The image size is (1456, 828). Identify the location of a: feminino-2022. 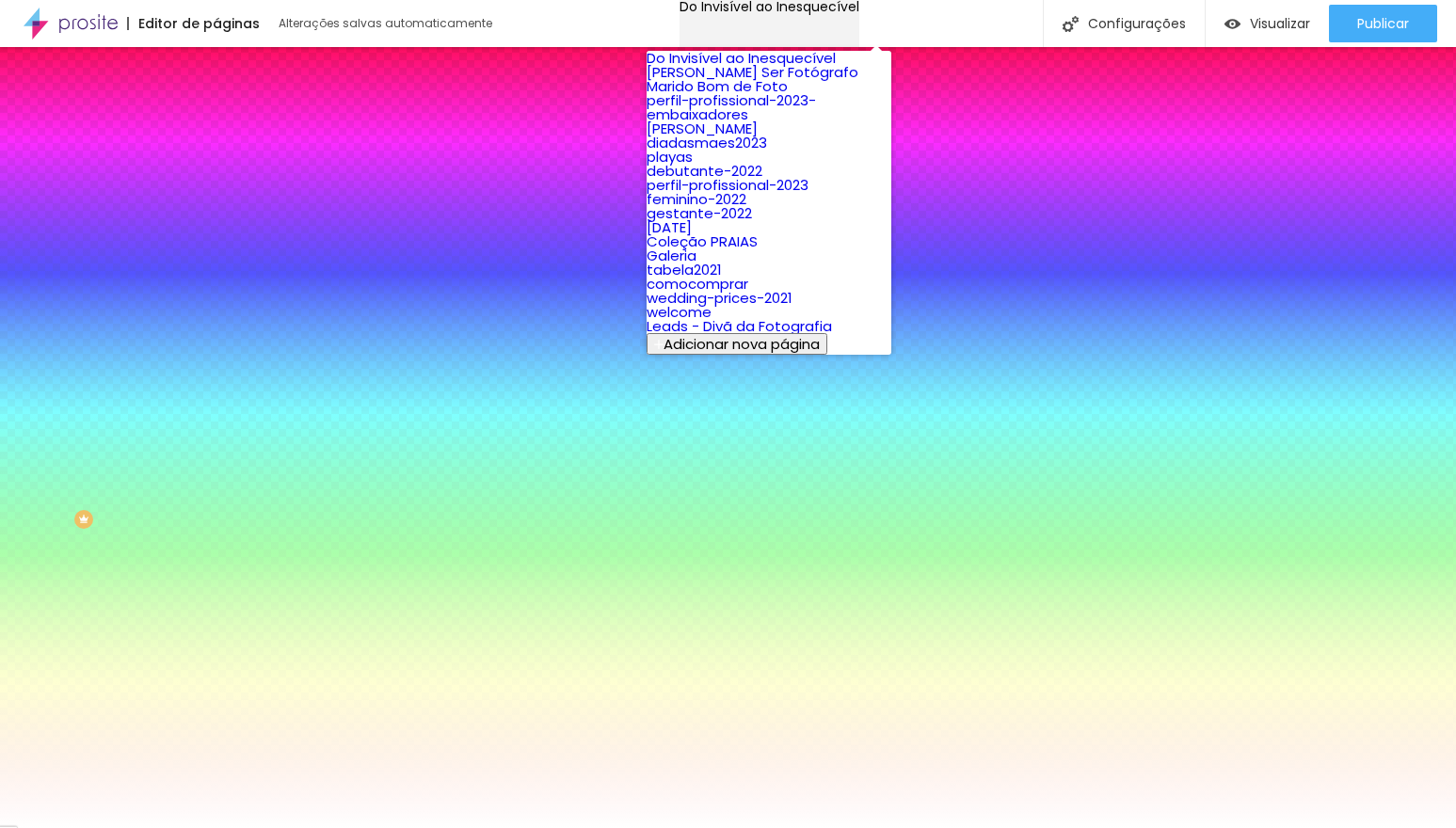
(697, 199).